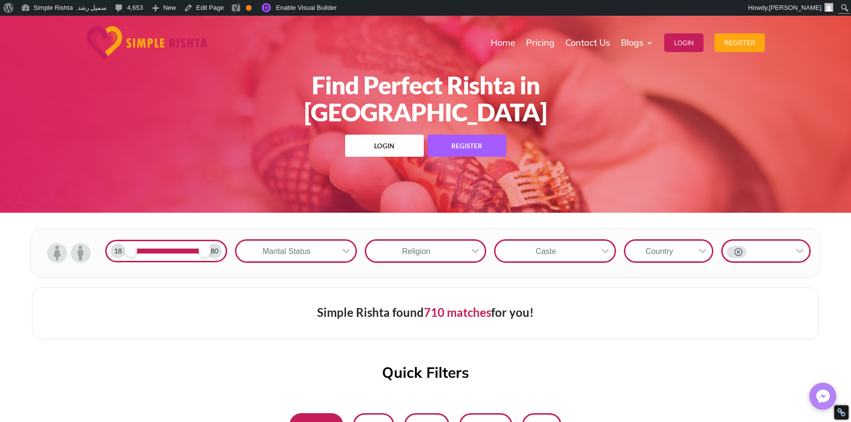 The image size is (851, 422). Describe the element at coordinates (841, 412) in the screenshot. I see `div: Restore Info Box &#10;&#10;NoFollow Info:&#10; META-Robots NoFollow: &#09;true&#10; META-Robots N...` at that location.